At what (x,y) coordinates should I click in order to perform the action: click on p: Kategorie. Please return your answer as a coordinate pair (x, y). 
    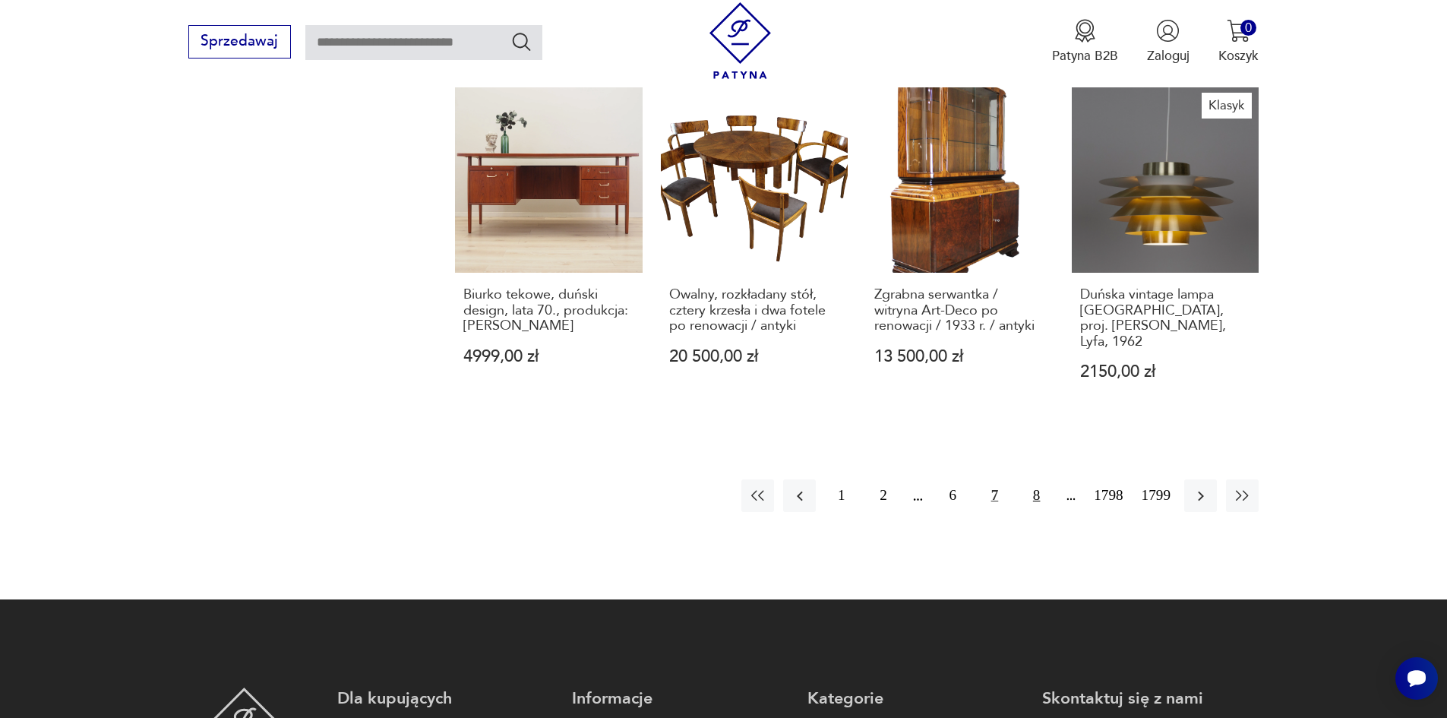
    Looking at the image, I should click on (915, 698).